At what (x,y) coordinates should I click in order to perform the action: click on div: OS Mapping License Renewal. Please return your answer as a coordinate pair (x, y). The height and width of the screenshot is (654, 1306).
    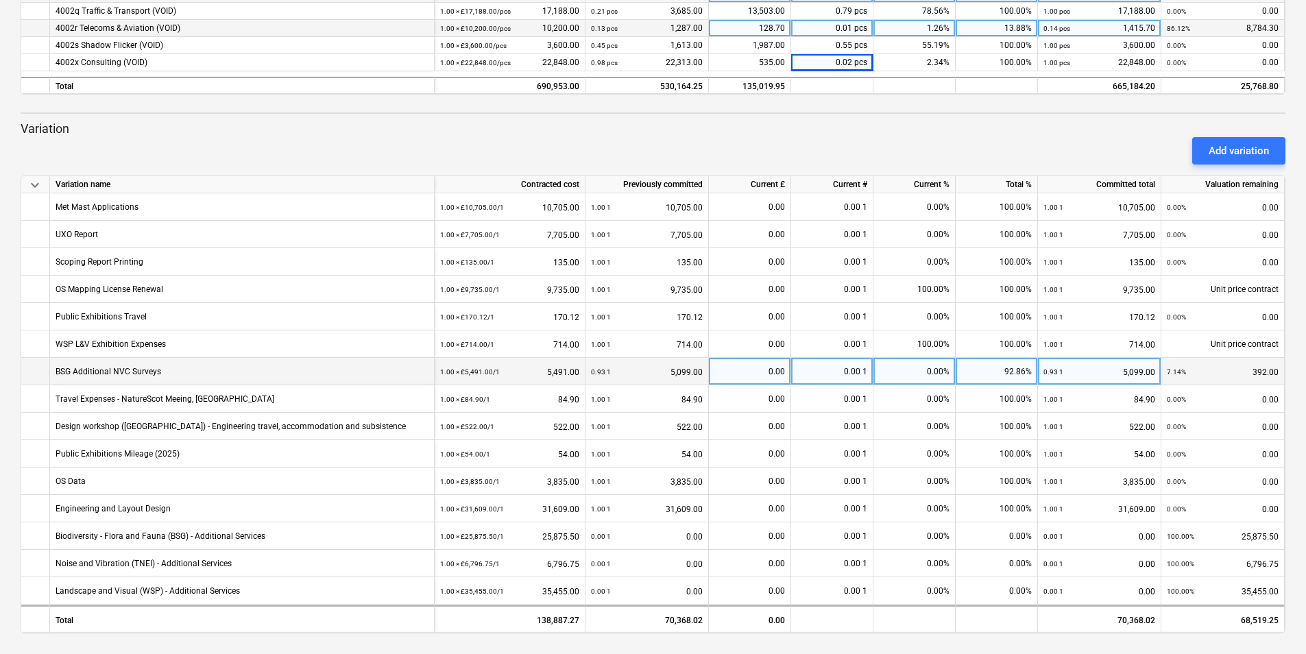
    Looking at the image, I should click on (109, 289).